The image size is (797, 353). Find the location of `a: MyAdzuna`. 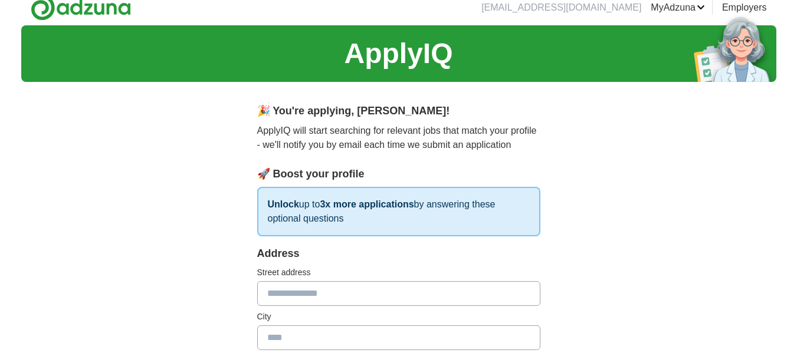

a: MyAdzuna is located at coordinates (678, 8).